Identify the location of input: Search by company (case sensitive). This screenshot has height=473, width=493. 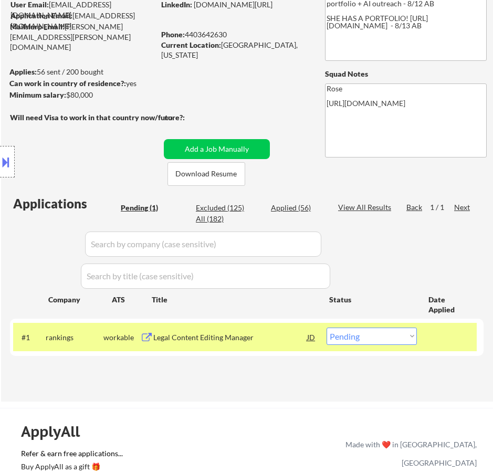
(203, 244).